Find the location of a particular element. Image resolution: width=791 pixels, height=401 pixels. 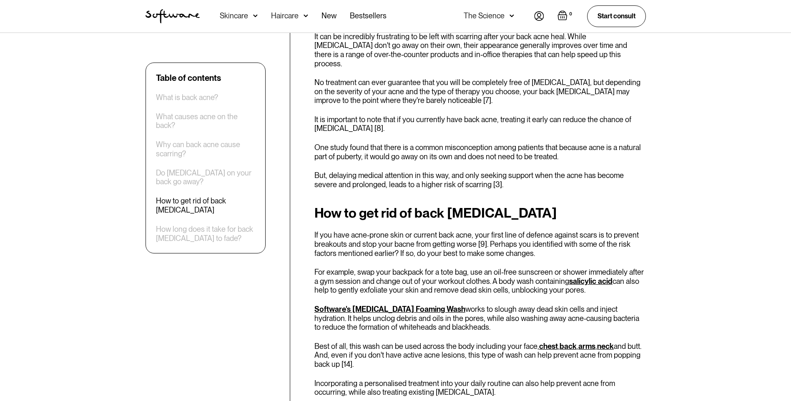

p: But, delaying medical attention in this way, and only seeking support when the acne has become se... is located at coordinates (480, 180).